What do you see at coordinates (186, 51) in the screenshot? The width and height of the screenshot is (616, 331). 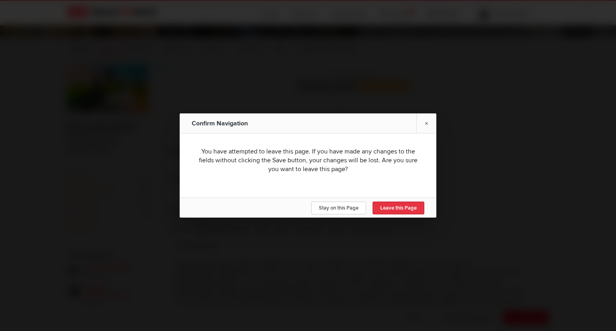 I see `p: The air is crisp and it's Fall once again. On this ride we might see the leave's changing color o...` at bounding box center [186, 51].